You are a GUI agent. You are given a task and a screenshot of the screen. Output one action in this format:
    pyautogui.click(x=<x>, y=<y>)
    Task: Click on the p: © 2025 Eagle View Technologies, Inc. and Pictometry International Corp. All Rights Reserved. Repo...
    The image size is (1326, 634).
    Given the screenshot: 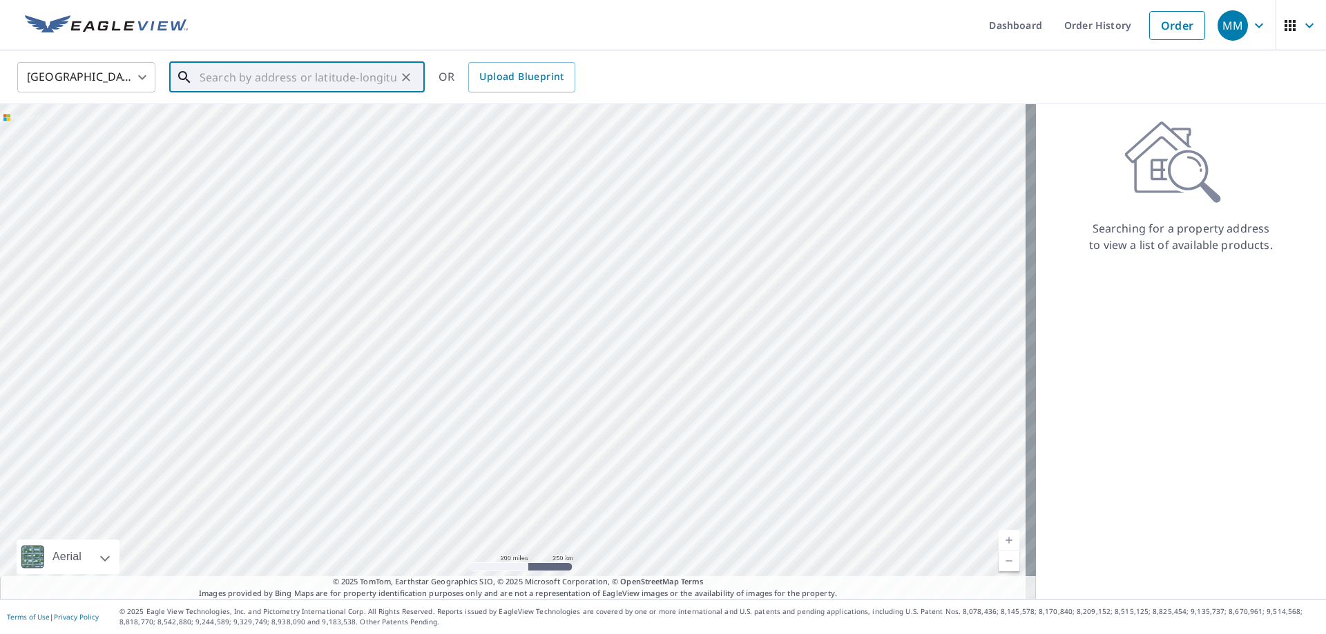 What is the action you would take?
    pyautogui.click(x=719, y=617)
    